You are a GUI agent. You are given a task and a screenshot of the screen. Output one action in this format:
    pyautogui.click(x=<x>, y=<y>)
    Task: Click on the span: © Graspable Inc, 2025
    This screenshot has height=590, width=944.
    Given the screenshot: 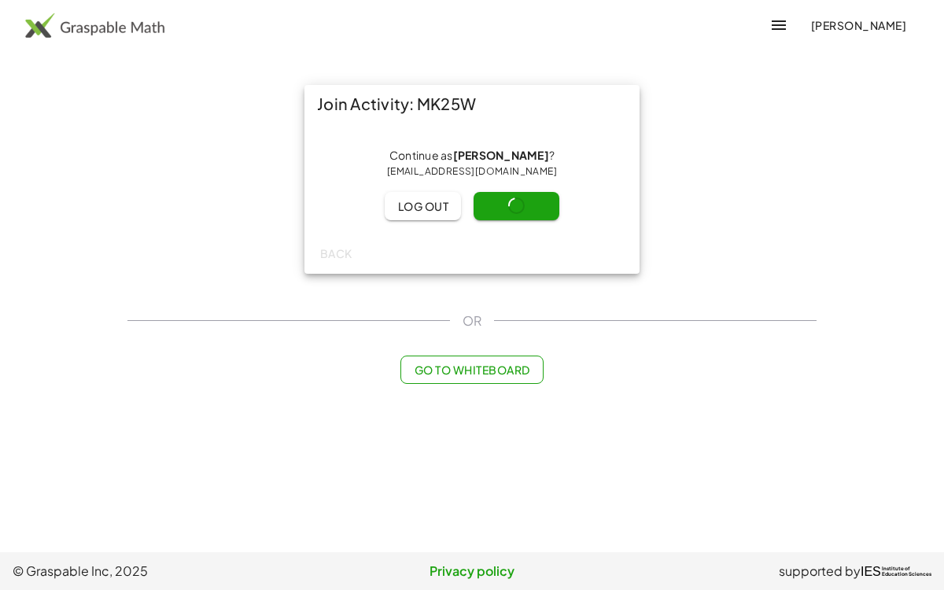 What is the action you would take?
    pyautogui.click(x=165, y=571)
    